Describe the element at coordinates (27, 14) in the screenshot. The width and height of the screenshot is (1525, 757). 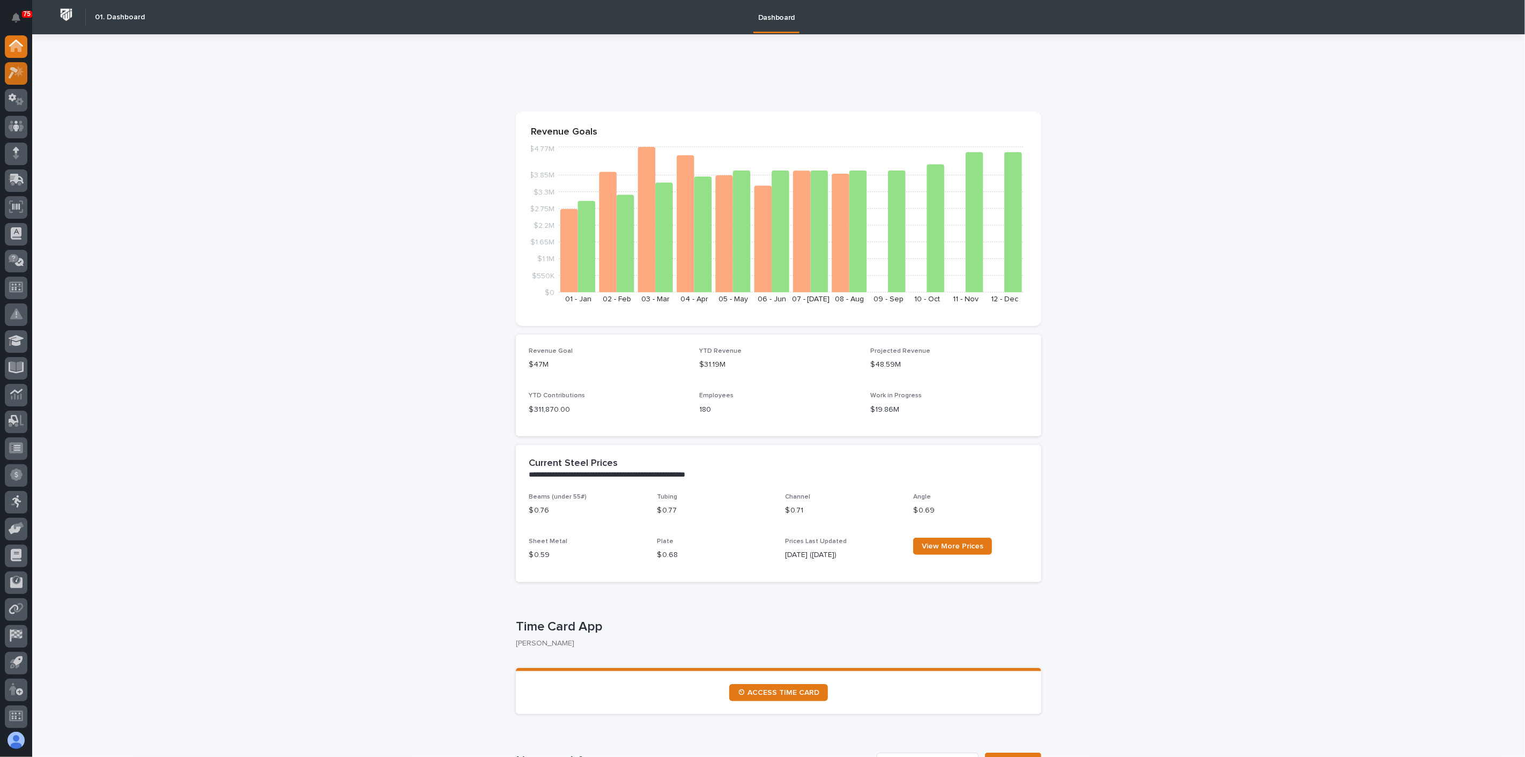
I see `p: 75` at that location.